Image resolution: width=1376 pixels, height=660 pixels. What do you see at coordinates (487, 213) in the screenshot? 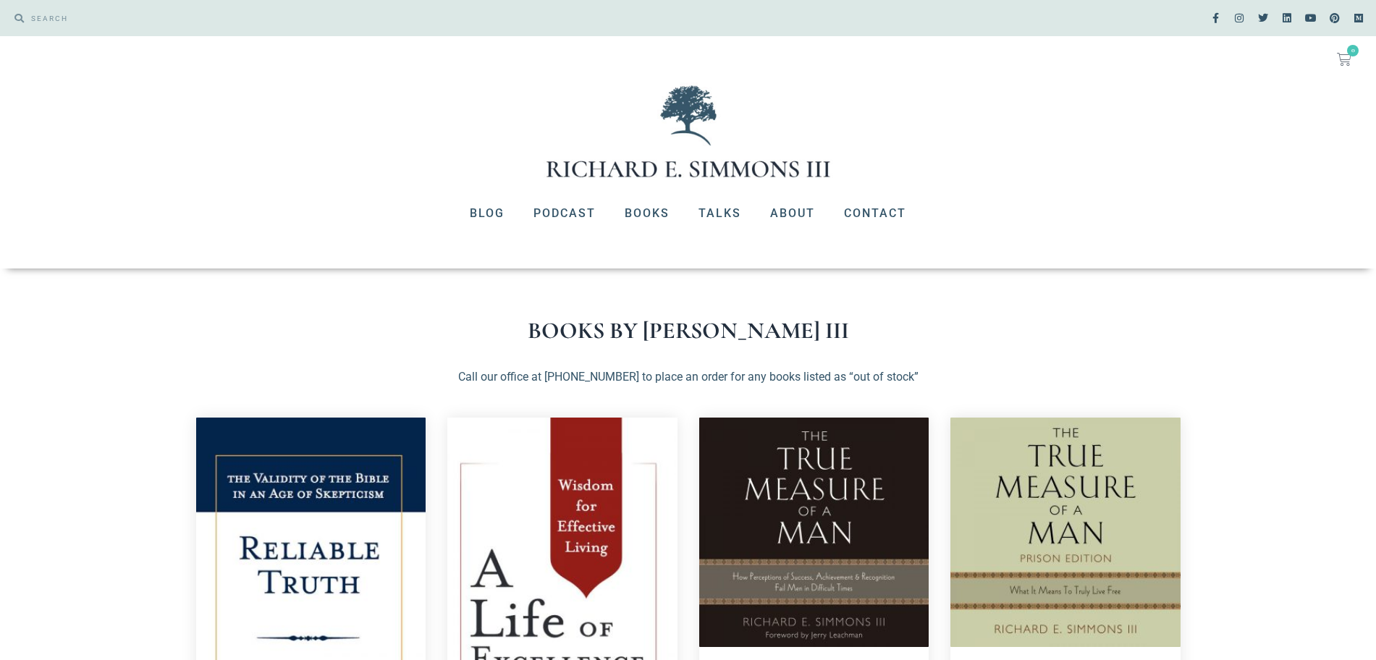
I see `a: Blog` at bounding box center [487, 213].